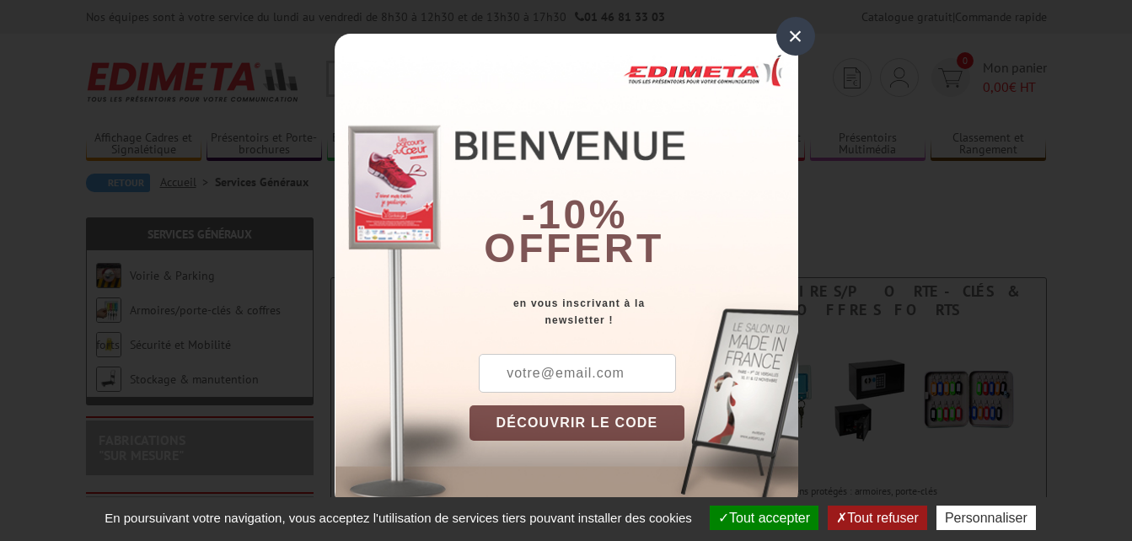  I want to click on button: Tout accepter, so click(764, 518).